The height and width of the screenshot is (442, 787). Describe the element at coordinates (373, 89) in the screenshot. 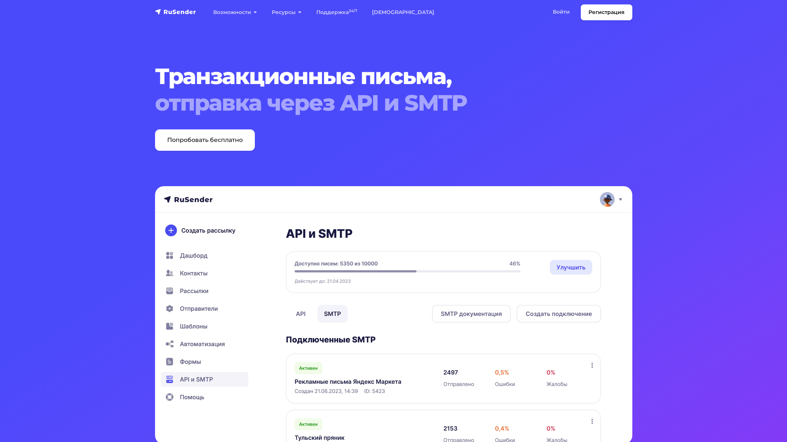

I see `h1: Транзакционные письма,` at that location.